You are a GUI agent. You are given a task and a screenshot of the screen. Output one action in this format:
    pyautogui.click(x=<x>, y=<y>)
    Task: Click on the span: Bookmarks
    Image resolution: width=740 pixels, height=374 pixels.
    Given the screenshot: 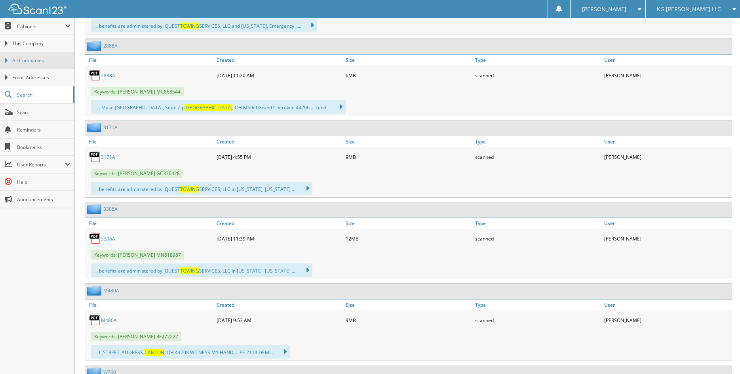 What is the action you would take?
    pyautogui.click(x=44, y=147)
    